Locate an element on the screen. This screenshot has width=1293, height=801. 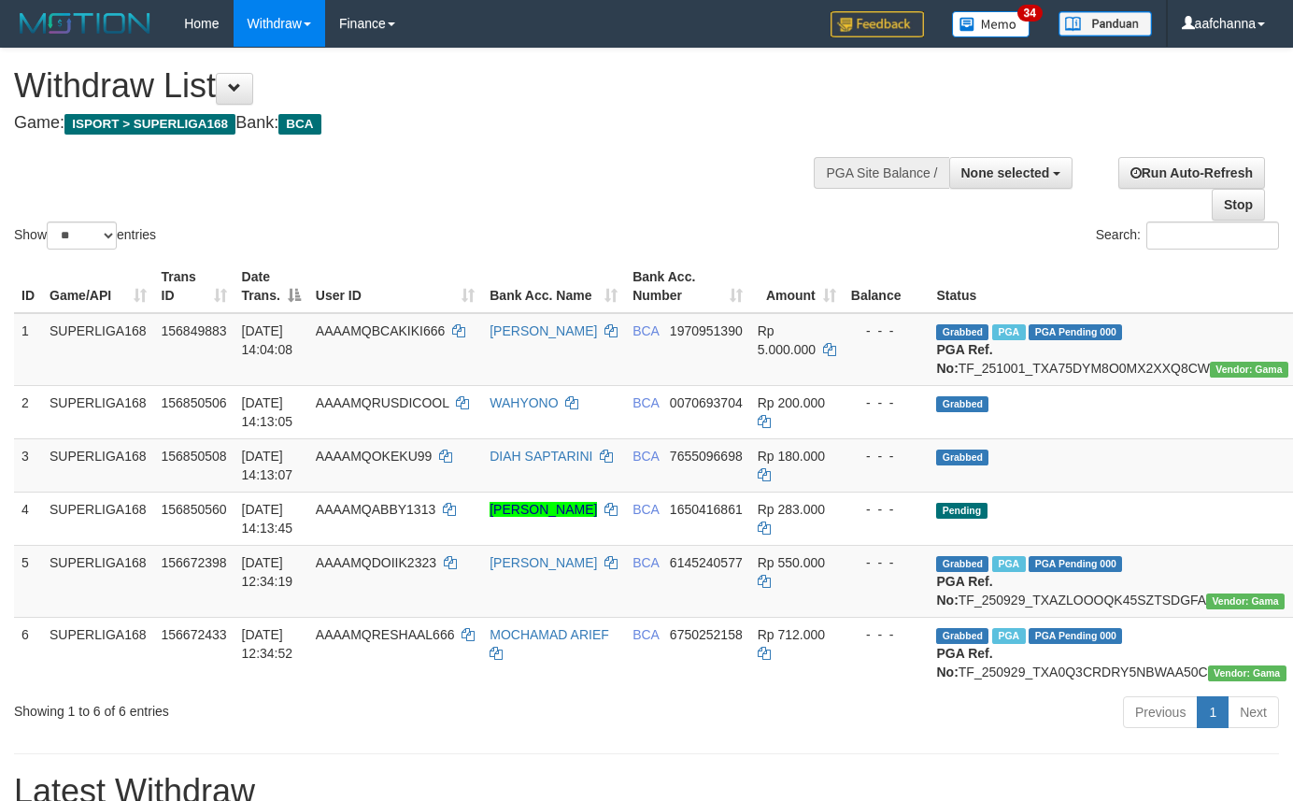
td: 2 is located at coordinates (28, 411).